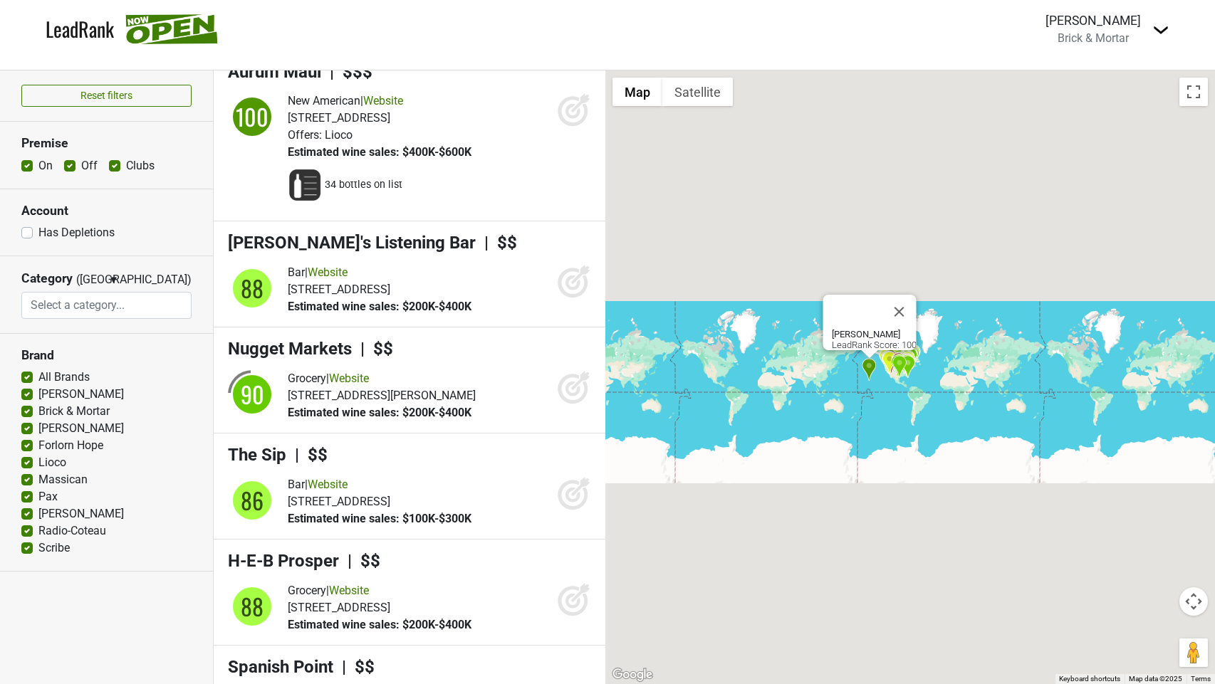 The height and width of the screenshot is (684, 1215). What do you see at coordinates (1193, 602) in the screenshot?
I see `button: Map camera controls` at bounding box center [1193, 602].